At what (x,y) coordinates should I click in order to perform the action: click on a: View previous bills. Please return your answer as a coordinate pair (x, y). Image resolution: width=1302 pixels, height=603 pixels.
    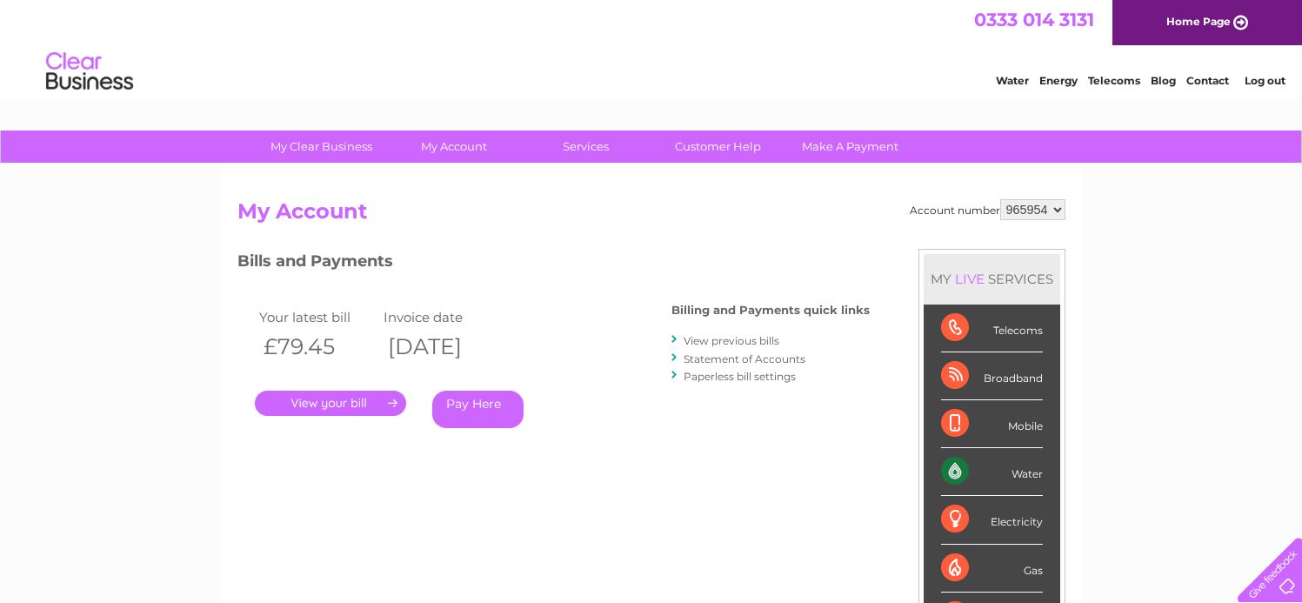
    Looking at the image, I should click on (731, 340).